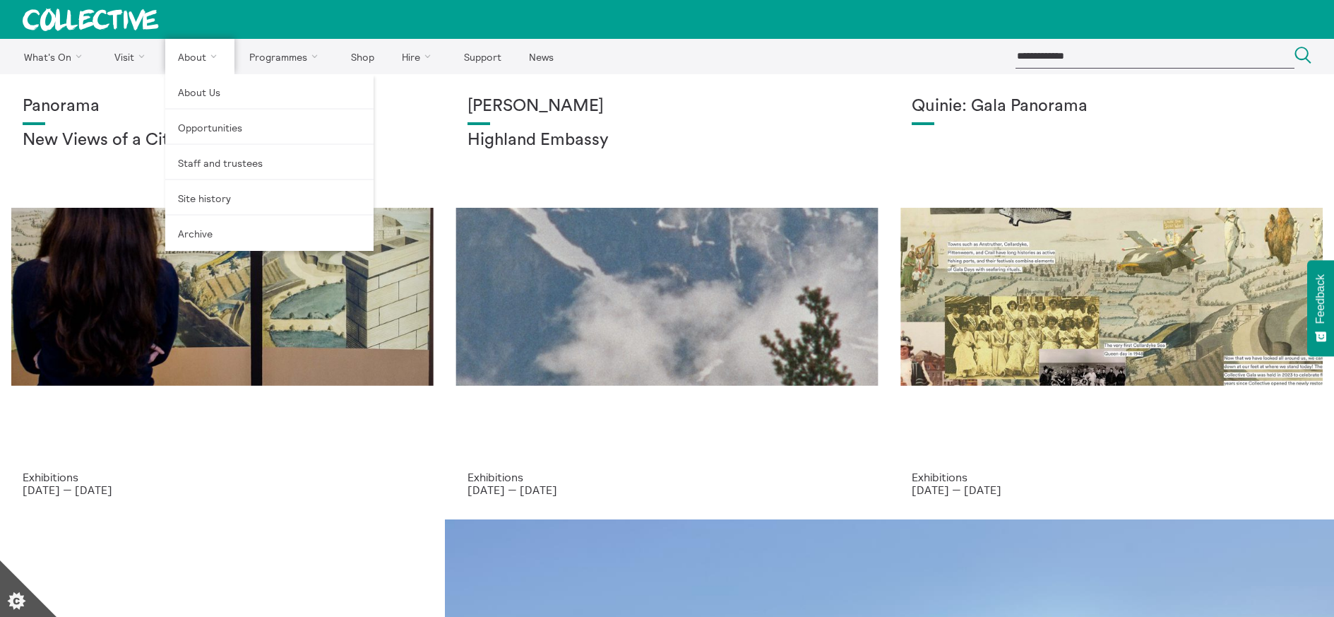 Image resolution: width=1334 pixels, height=617 pixels. What do you see at coordinates (667, 141) in the screenshot?
I see `h2: Highland Embassy` at bounding box center [667, 141].